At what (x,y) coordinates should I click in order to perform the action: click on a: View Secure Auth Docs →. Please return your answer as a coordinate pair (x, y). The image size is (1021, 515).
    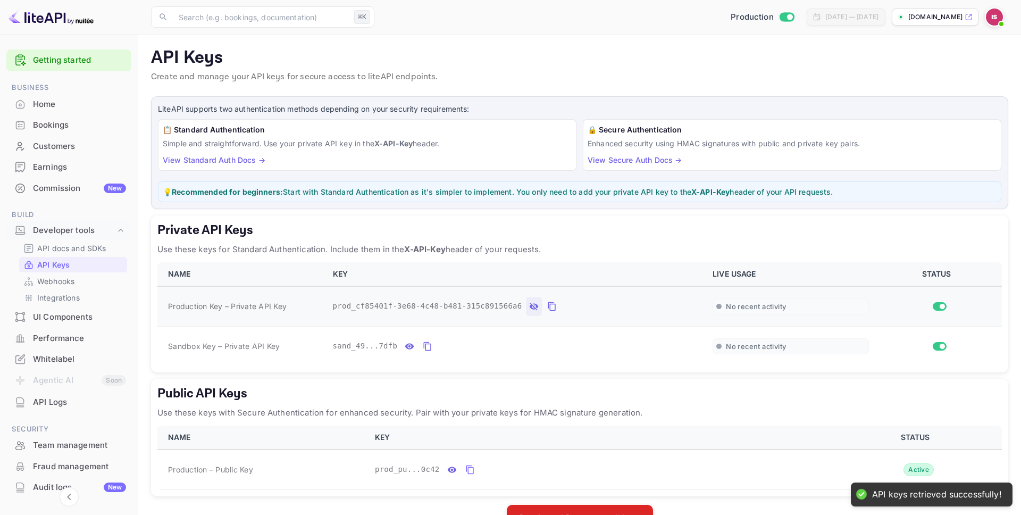
    Looking at the image, I should click on (635, 160).